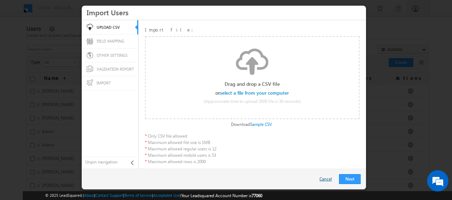 The height and width of the screenshot is (200, 452). What do you see at coordinates (104, 83) in the screenshot?
I see `span: IMPORT` at bounding box center [104, 83].